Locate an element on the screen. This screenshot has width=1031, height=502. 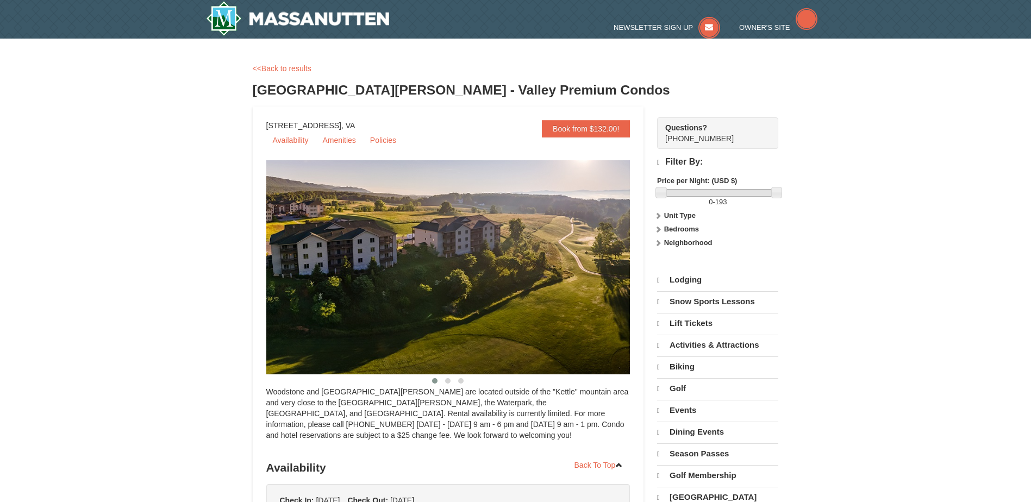
a: <<Back to results is located at coordinates (282, 69).